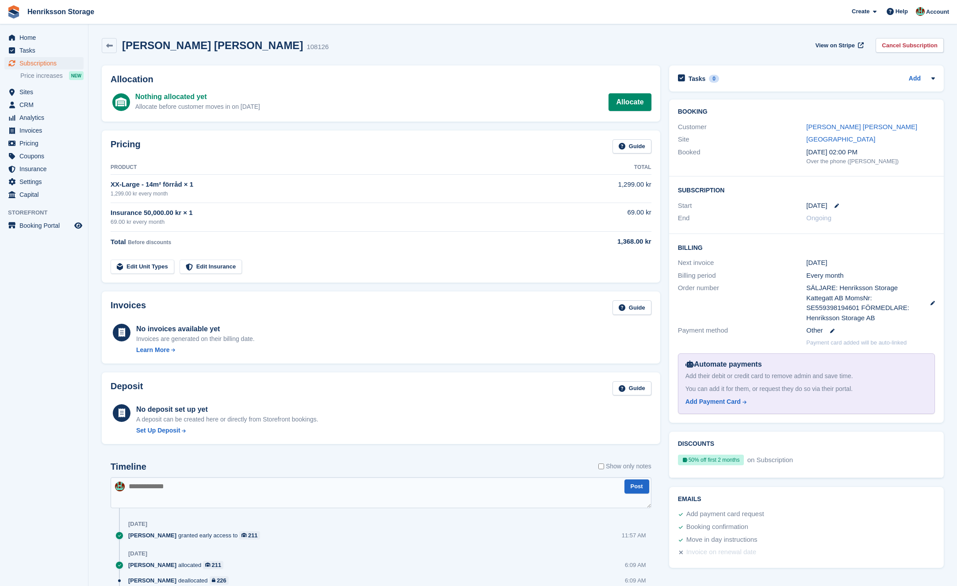  Describe the element at coordinates (52, 76) in the screenshot. I see `a: Price increases NEW` at that location.